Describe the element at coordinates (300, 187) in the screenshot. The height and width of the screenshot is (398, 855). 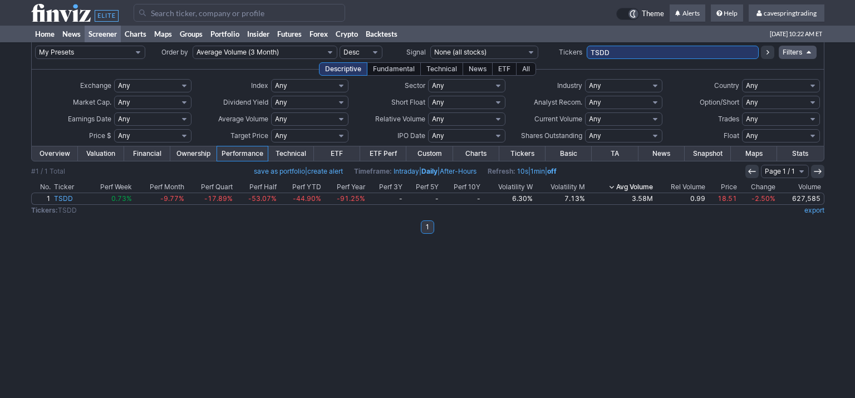
I see `th: Perf YTD` at that location.